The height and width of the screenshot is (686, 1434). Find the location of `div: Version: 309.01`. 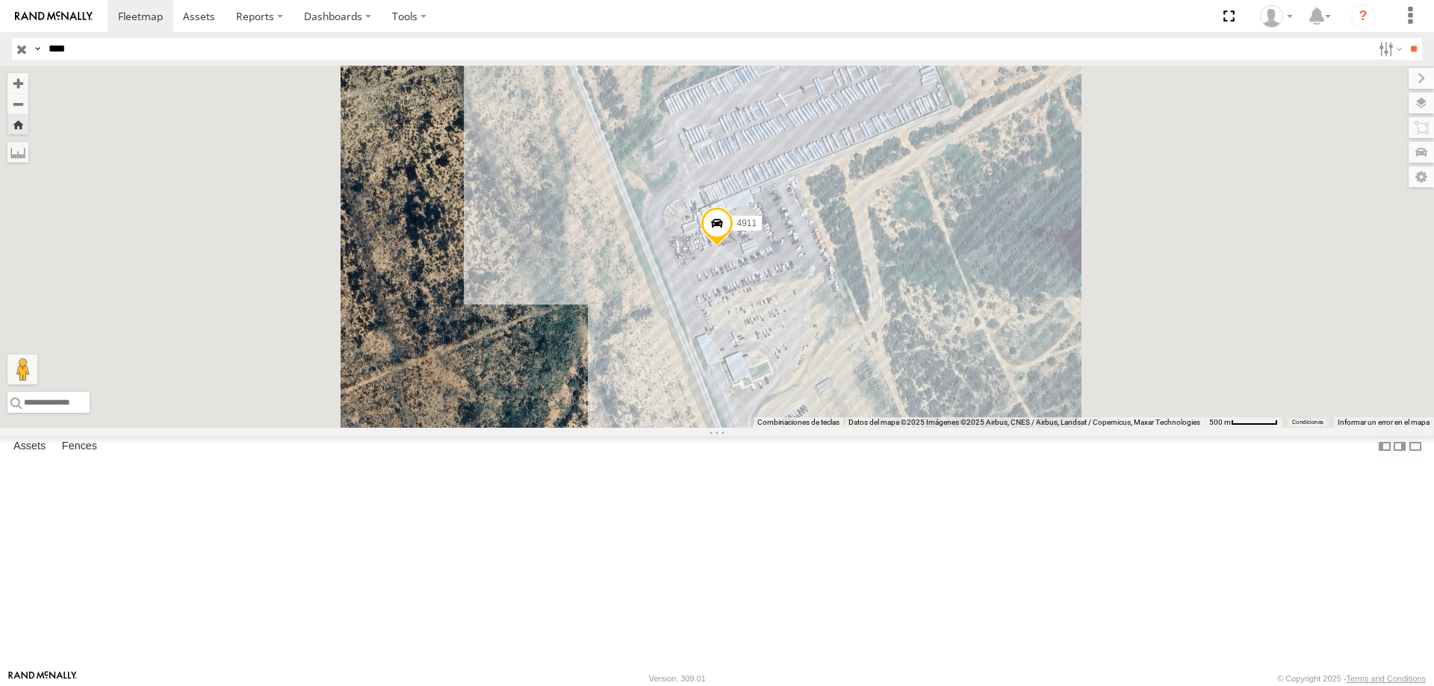

div: Version: 309.01 is located at coordinates (677, 679).